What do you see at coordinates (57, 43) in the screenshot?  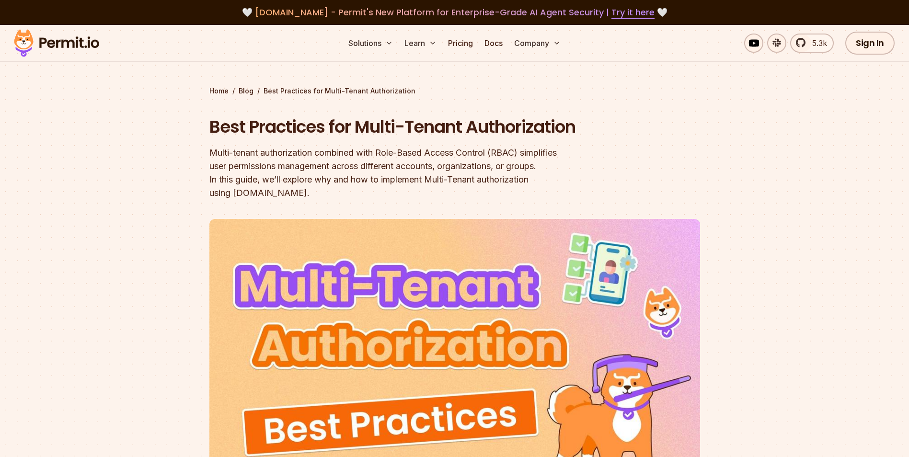 I see `img: Permit logo` at bounding box center [57, 43].